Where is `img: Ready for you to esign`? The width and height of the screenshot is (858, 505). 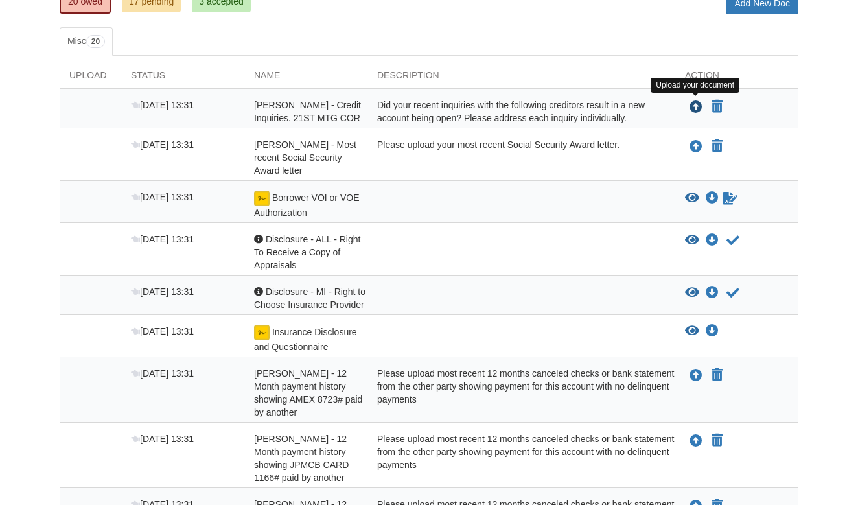
img: Ready for you to esign is located at coordinates (262, 198).